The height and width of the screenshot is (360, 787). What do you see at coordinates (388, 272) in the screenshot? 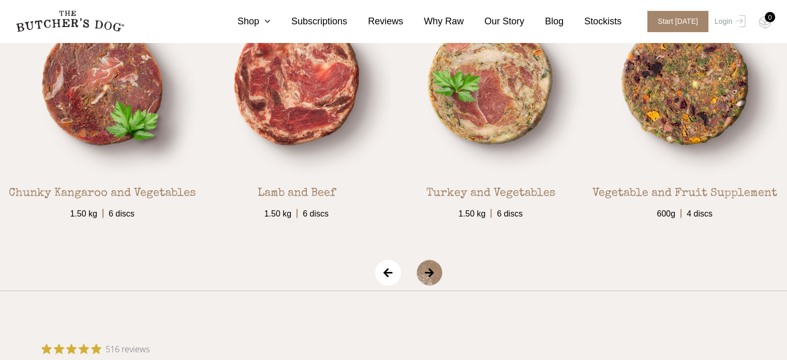
I see `span: Previous` at bounding box center [388, 272].